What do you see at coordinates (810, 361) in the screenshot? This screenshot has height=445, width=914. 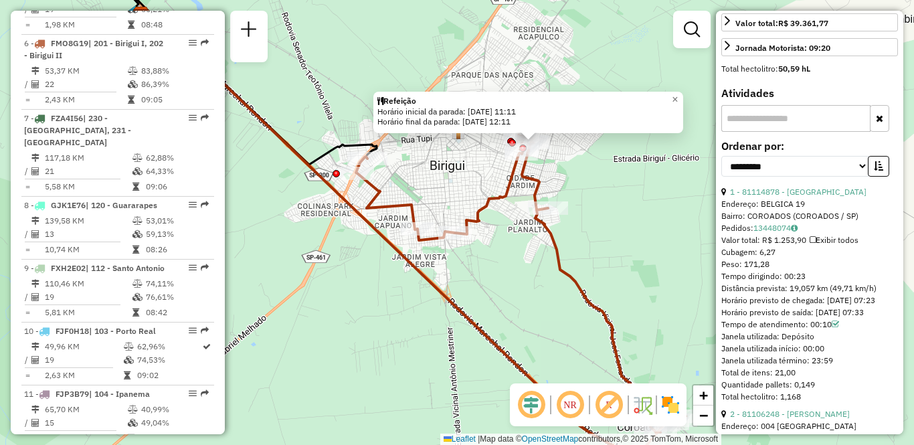 I see `div: Janela utilizada término: 23:59` at bounding box center [810, 361].